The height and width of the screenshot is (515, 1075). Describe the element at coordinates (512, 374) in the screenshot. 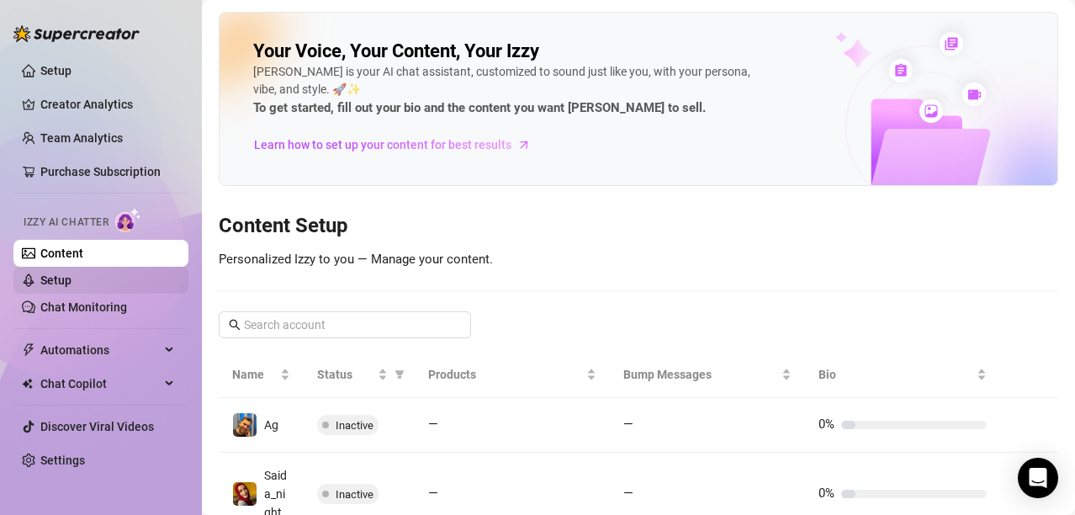

I see `th: Products` at that location.